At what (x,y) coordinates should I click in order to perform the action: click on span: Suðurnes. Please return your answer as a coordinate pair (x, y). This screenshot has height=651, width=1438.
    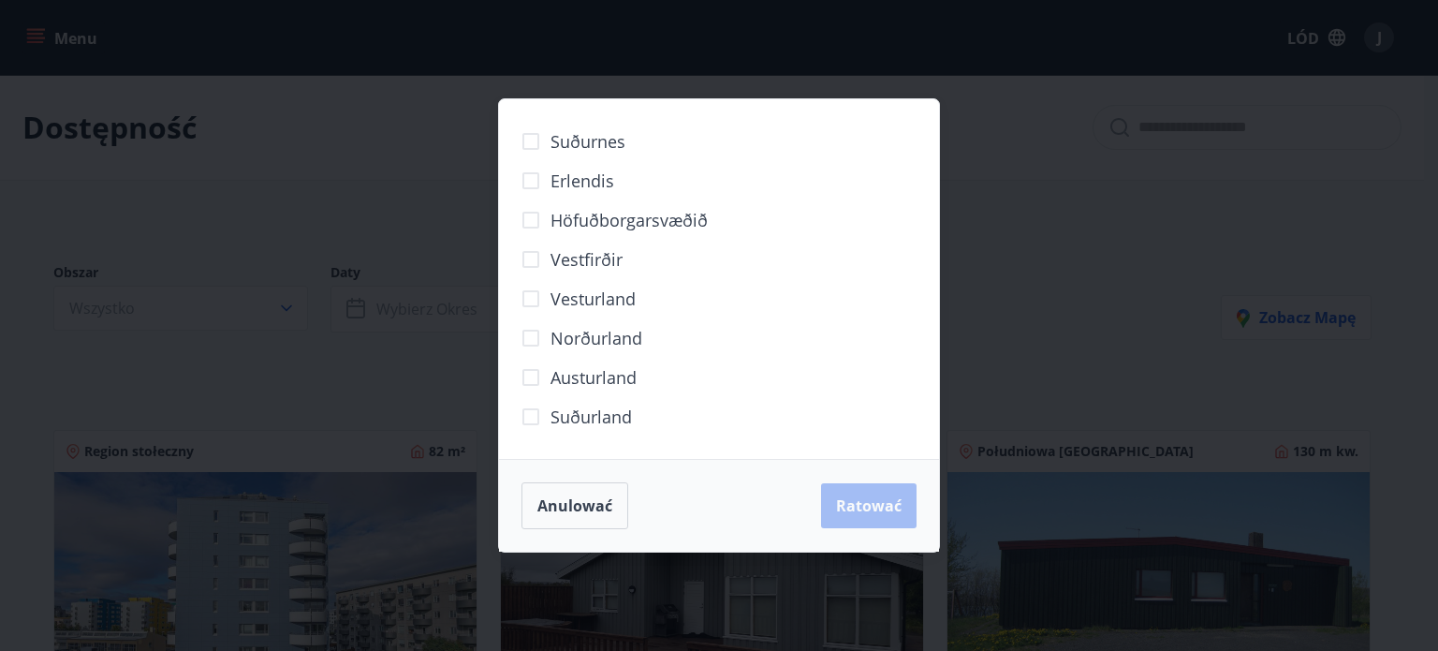
    Looking at the image, I should click on (588, 141).